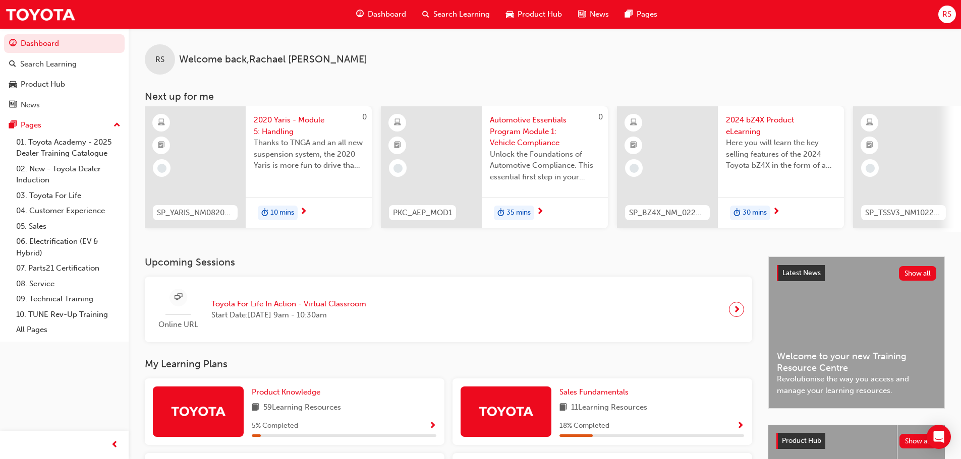  Describe the element at coordinates (448, 364) in the screenshot. I see `h3: My Learning Plans` at that location.